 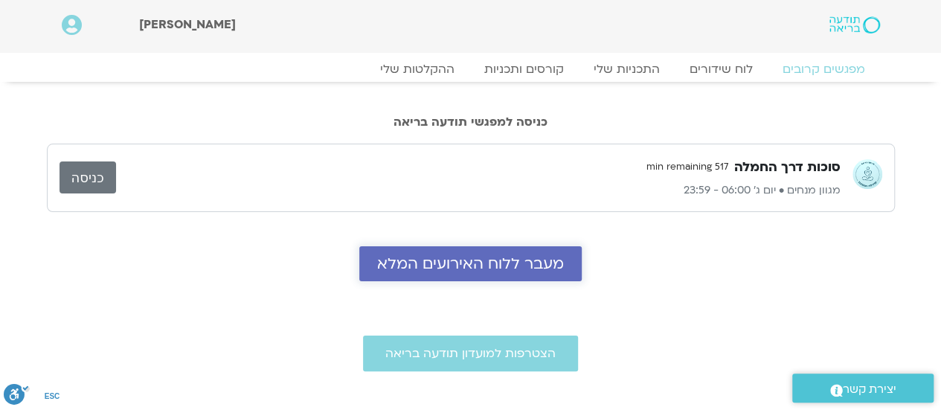 What do you see at coordinates (471, 69) in the screenshot?
I see `nav: Menu` at bounding box center [471, 69].